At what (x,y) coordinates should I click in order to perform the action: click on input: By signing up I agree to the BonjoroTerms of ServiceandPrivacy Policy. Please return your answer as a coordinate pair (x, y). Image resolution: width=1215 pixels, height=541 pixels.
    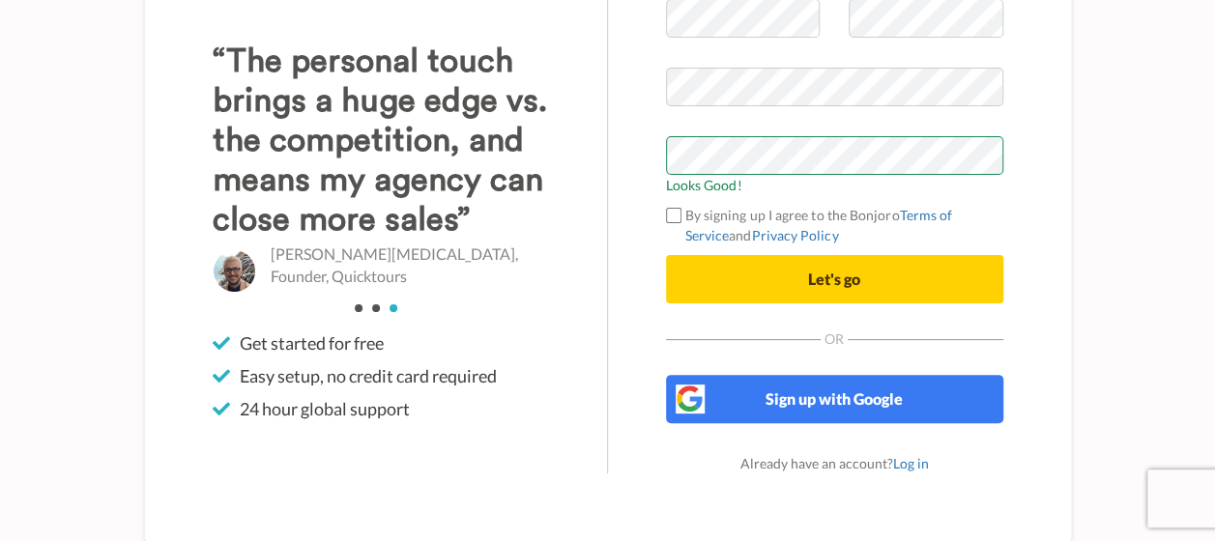
    Looking at the image, I should click on (674, 216).